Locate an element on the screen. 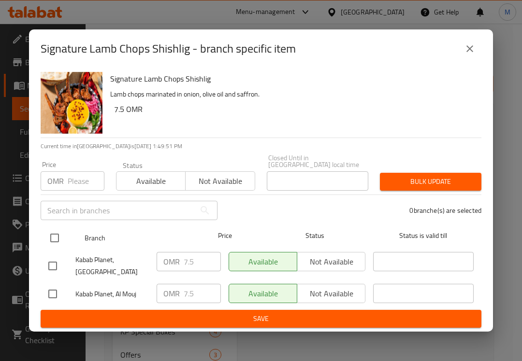  span: Kabab Planet, Al Mouj is located at coordinates (112, 294).